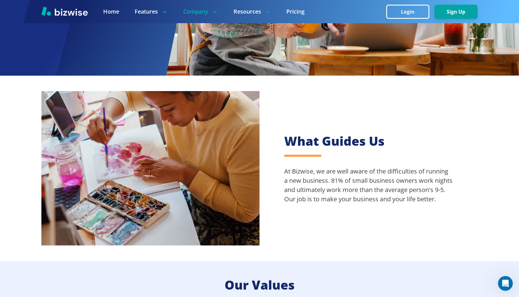 The image size is (519, 297). What do you see at coordinates (456, 12) in the screenshot?
I see `button: Sign Up` at bounding box center [456, 12].